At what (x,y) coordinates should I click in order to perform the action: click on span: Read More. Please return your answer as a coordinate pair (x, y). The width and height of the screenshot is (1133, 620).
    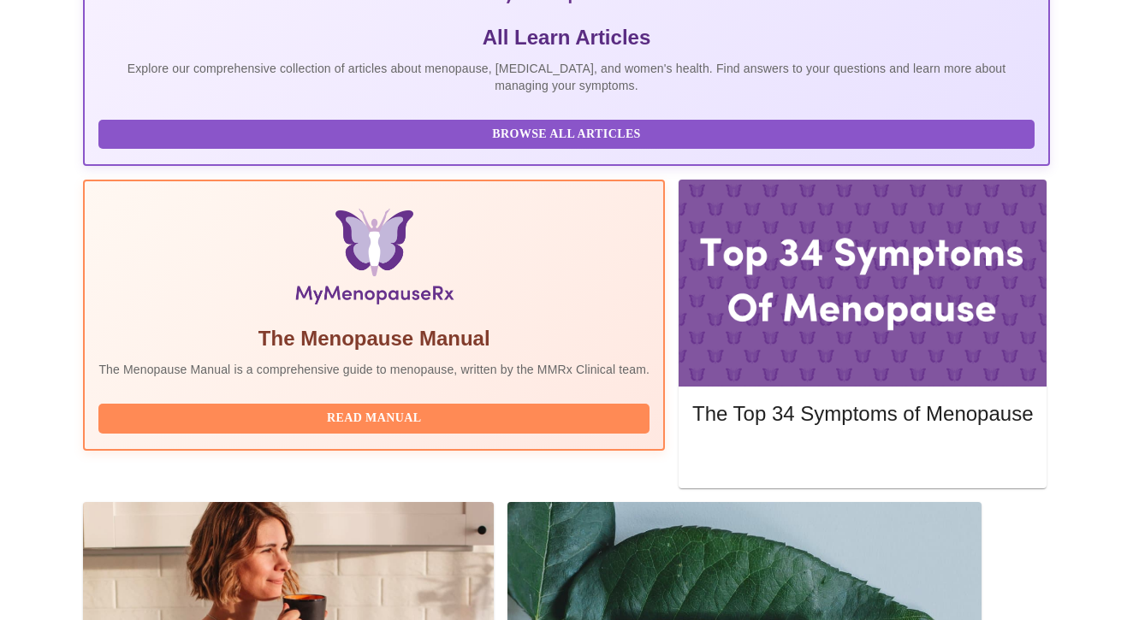
    Looking at the image, I should click on (863, 459).